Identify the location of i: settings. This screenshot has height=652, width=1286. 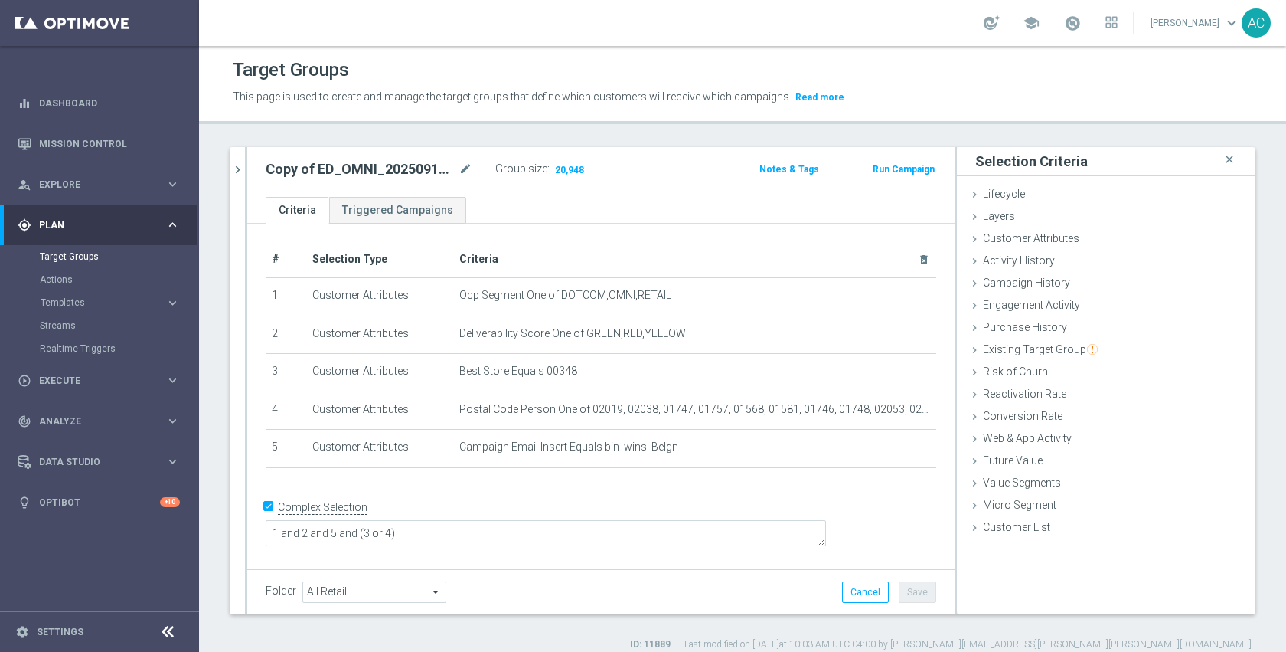
(22, 632).